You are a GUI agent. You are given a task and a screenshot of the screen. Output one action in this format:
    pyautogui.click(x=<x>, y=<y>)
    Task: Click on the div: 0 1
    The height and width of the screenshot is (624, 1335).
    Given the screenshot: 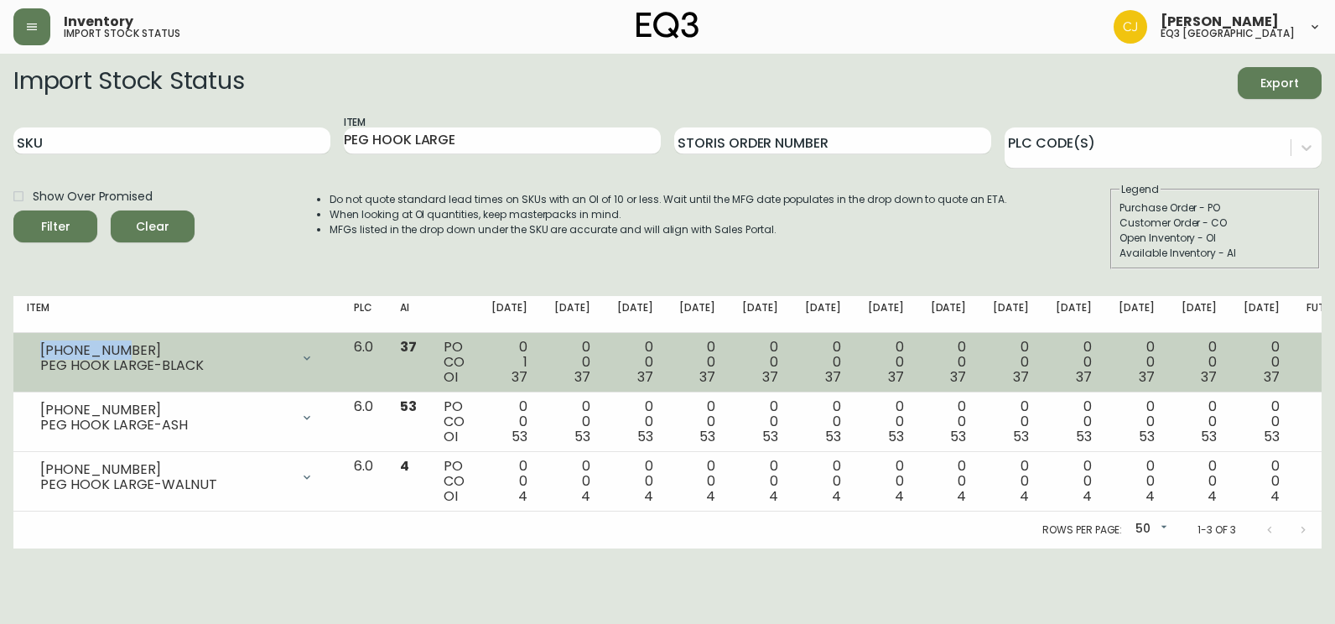 What is the action you would take?
    pyautogui.click(x=509, y=362)
    